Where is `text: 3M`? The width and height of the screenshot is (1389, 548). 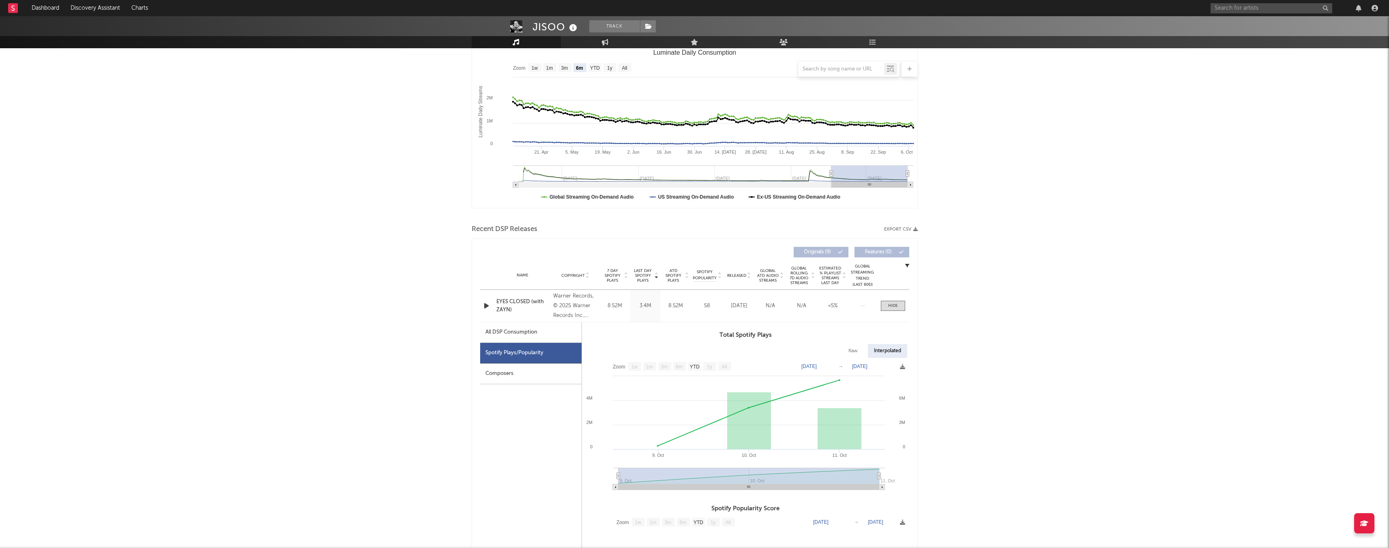 text: 3M is located at coordinates (901, 423).